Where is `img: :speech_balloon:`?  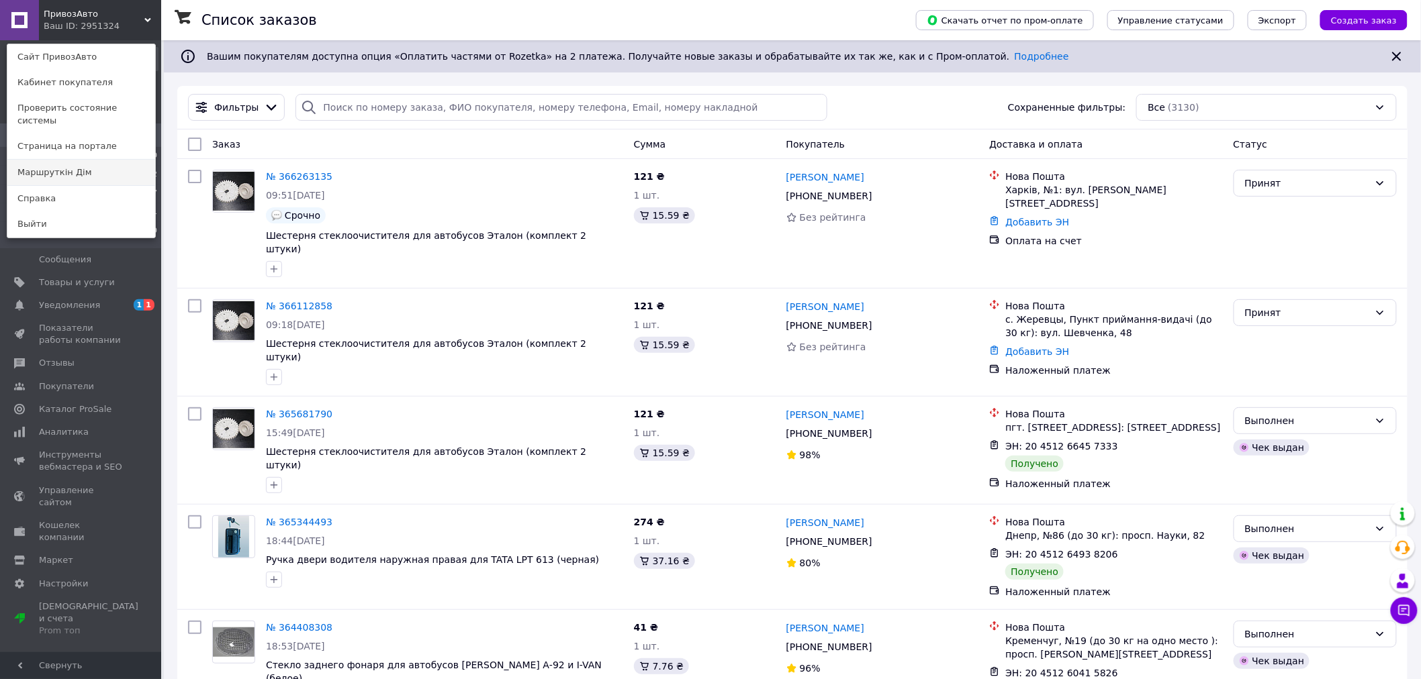 img: :speech_balloon: is located at coordinates (277, 216).